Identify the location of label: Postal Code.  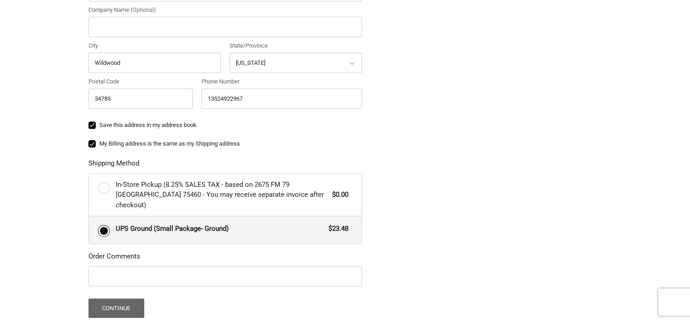
(141, 82).